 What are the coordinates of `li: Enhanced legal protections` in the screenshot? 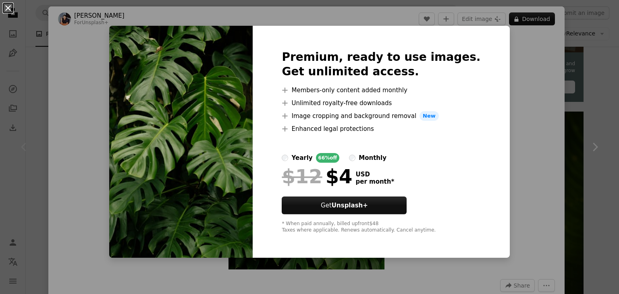 It's located at (381, 129).